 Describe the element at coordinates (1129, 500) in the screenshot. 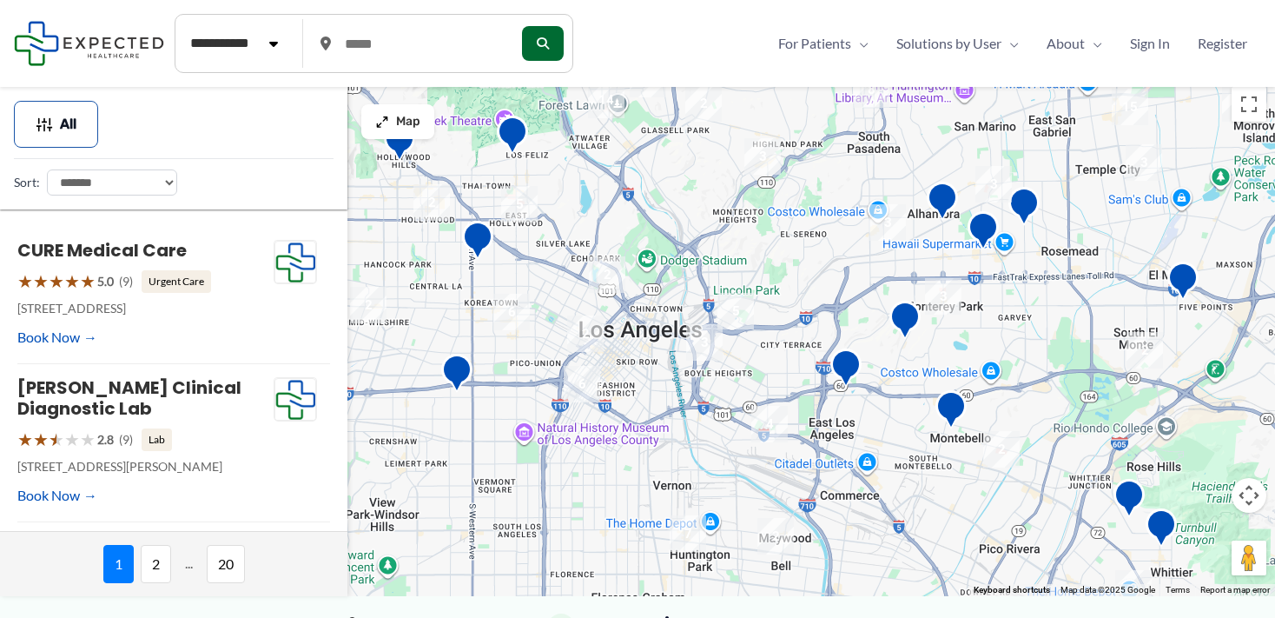

I see `div: Montes Medical Group, Inc.` at that location.